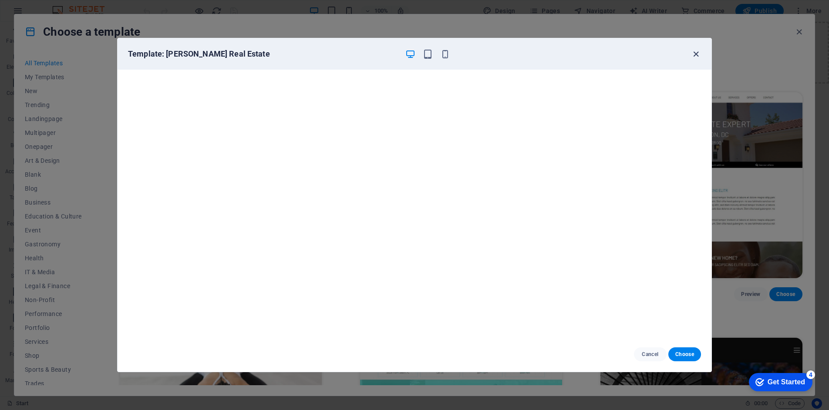 This screenshot has width=829, height=410. I want to click on span: Paste clipboard, so click(421, 44).